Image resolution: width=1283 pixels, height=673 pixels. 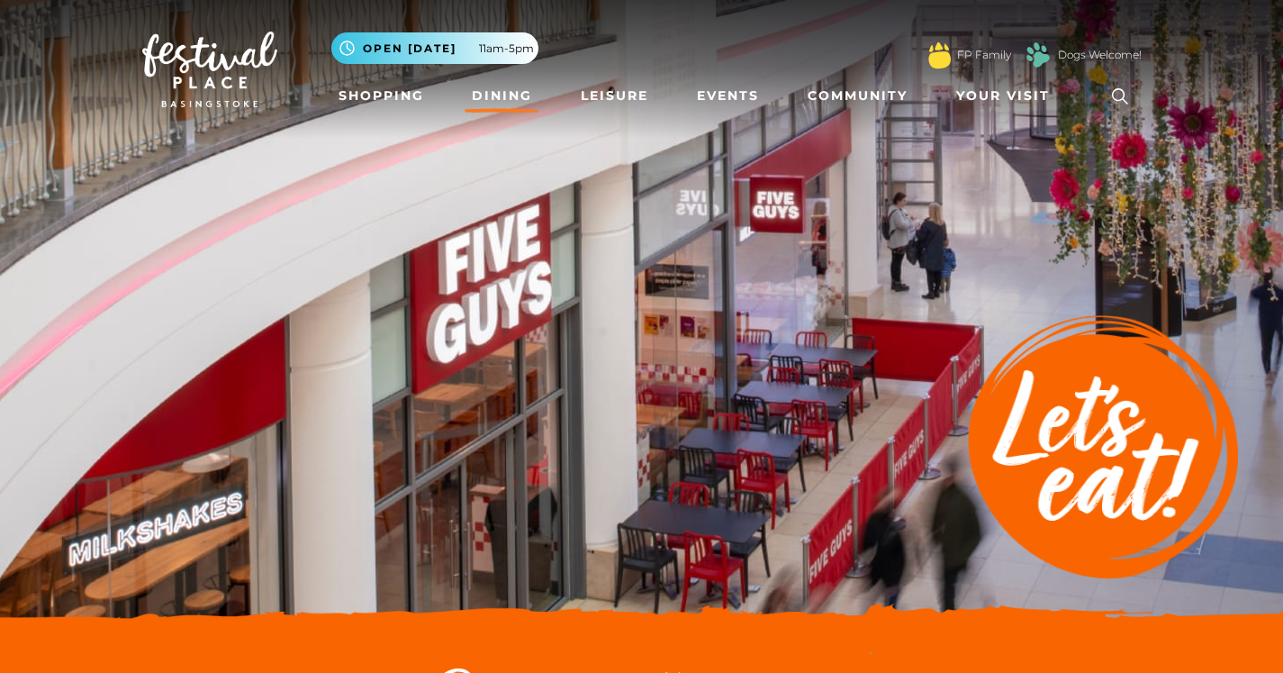 What do you see at coordinates (728, 95) in the screenshot?
I see `a: Events` at bounding box center [728, 95].